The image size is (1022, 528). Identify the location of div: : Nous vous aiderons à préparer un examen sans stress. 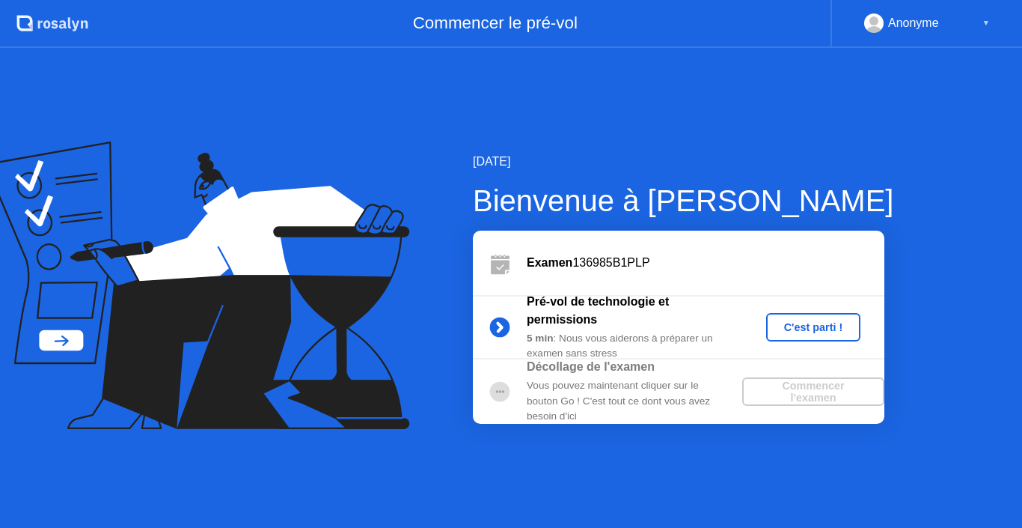
(635, 346).